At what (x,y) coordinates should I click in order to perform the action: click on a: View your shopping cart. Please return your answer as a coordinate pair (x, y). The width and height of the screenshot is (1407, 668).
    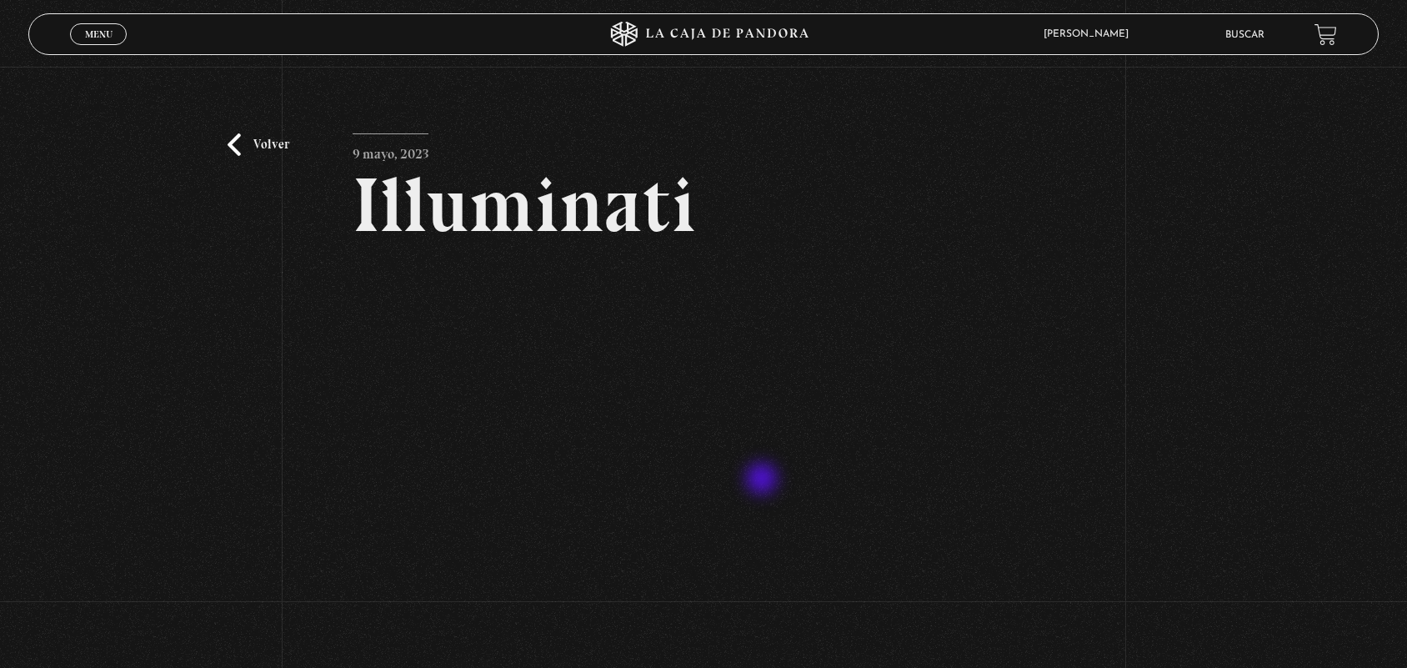
    Looking at the image, I should click on (1325, 34).